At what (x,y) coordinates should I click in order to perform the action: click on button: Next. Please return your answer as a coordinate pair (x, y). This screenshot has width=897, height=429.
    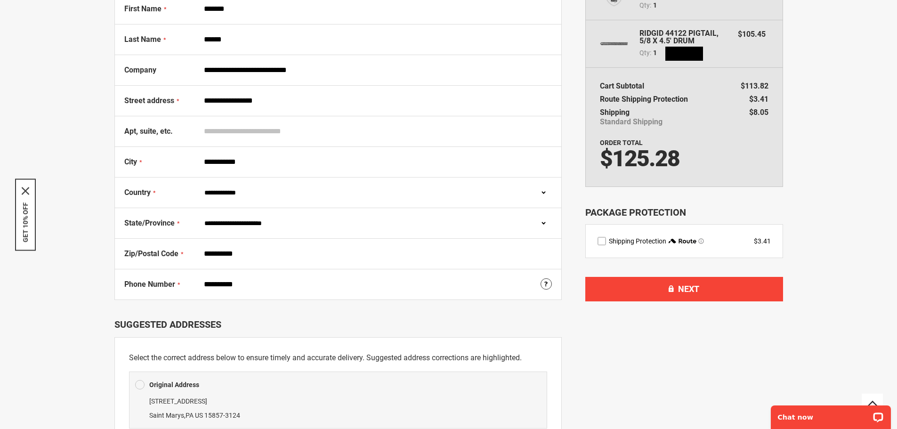
    Looking at the image, I should click on (684, 289).